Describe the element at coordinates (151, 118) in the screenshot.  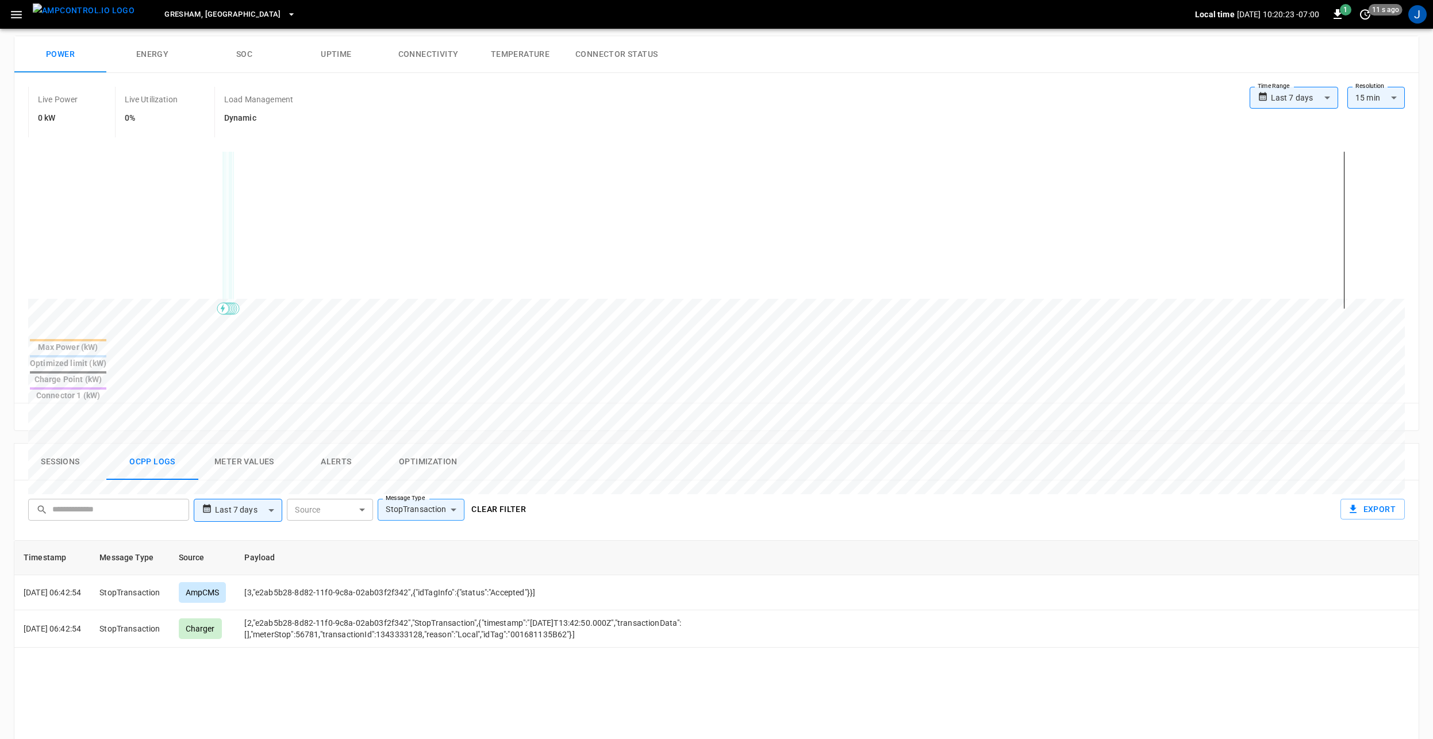
I see `h6: 0%` at that location.